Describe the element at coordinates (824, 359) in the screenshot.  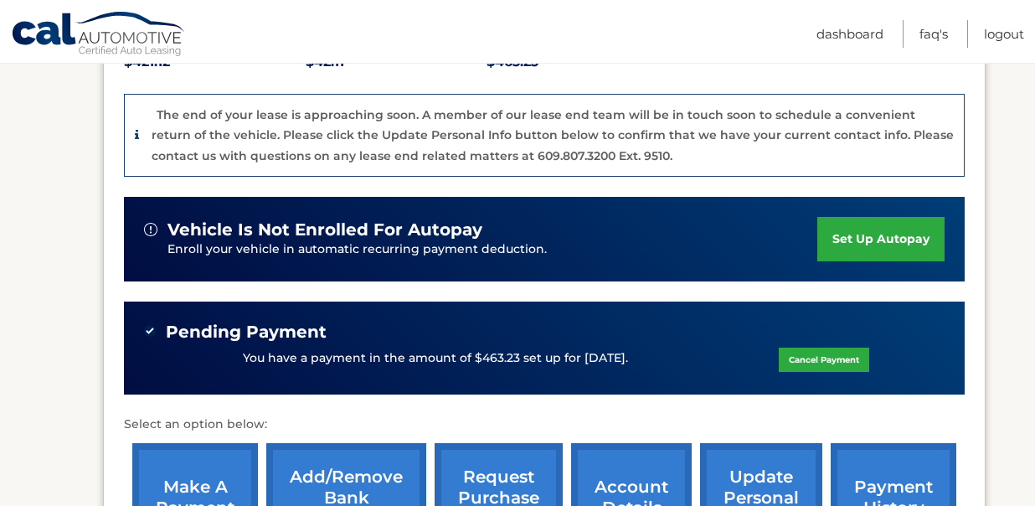
I see `a: Cancel Payment` at that location.